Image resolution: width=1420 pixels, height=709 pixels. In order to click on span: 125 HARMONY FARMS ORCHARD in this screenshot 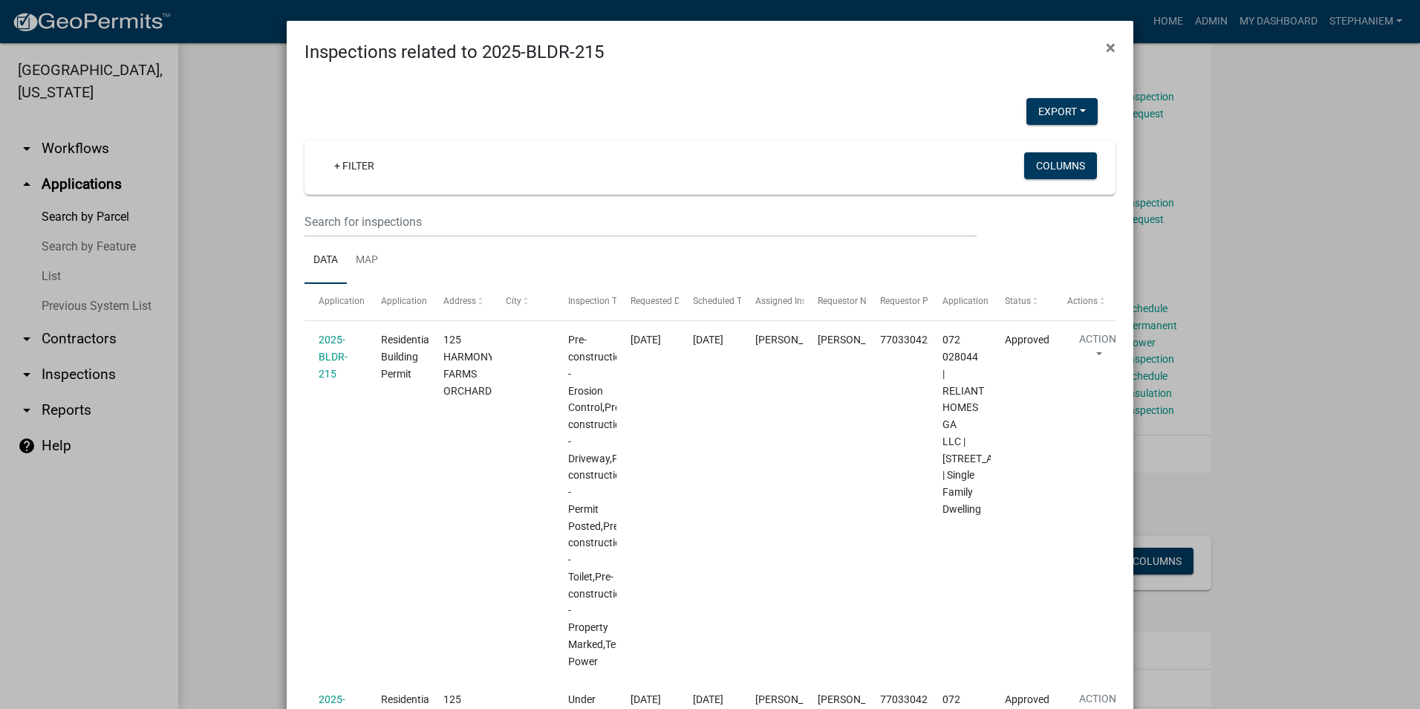, I will do `click(469, 365)`.